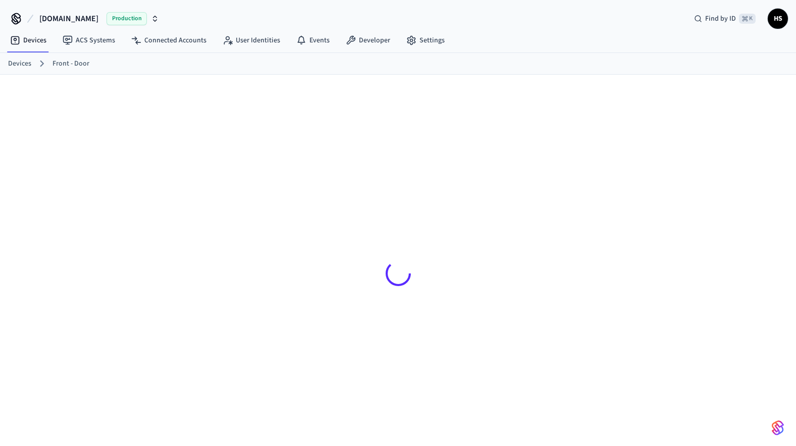 The width and height of the screenshot is (796, 446). Describe the element at coordinates (778, 19) in the screenshot. I see `button: HS` at that location.